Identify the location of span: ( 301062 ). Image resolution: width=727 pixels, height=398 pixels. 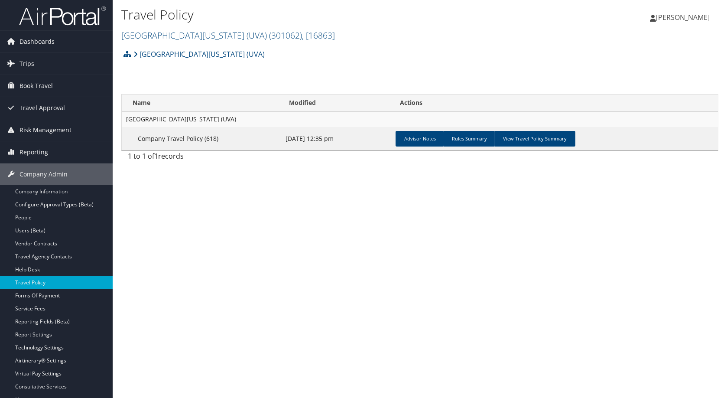
(286, 35).